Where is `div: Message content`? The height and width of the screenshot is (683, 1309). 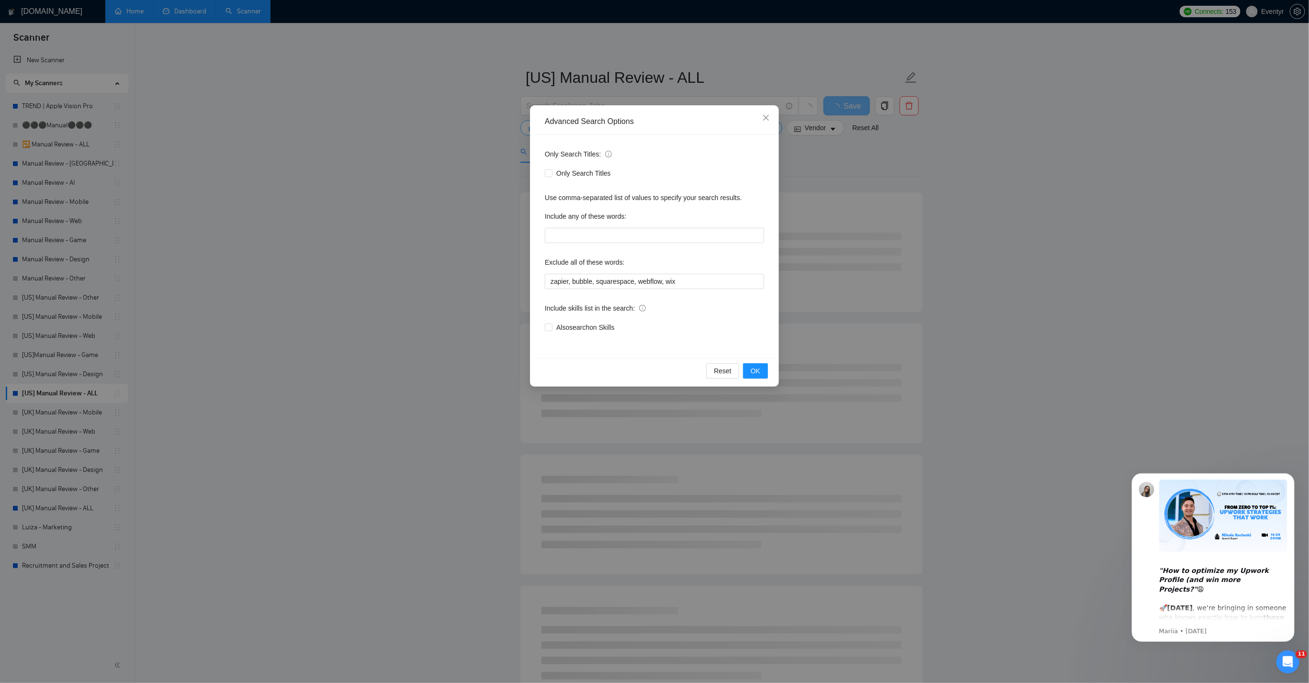 div: Message content is located at coordinates (106, 92).